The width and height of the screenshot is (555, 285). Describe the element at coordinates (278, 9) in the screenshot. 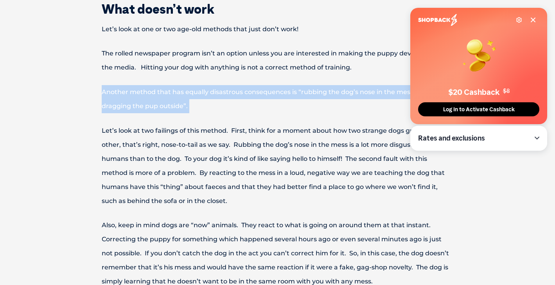

I see `h2: What doesn’t work` at that location.